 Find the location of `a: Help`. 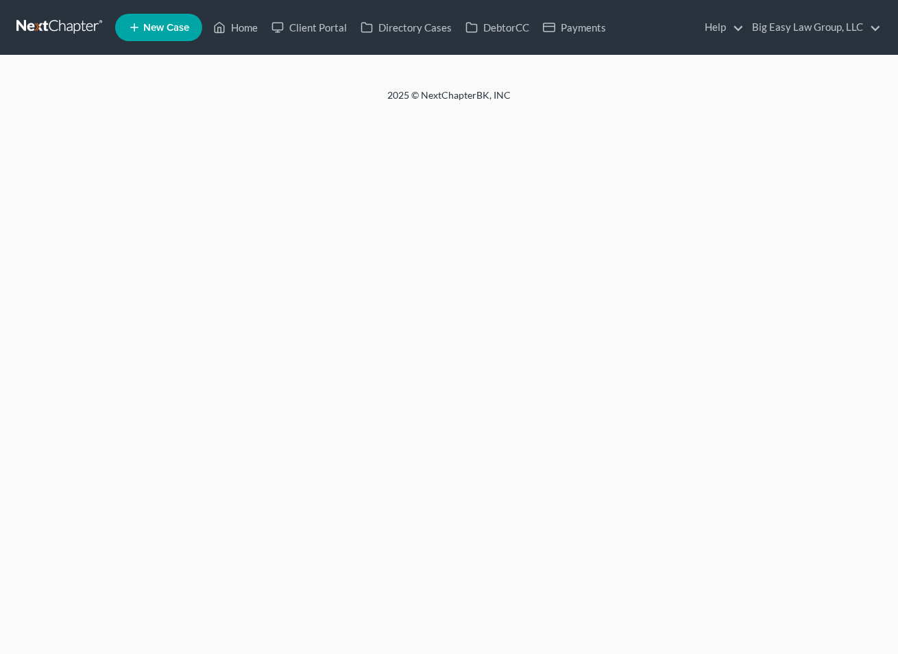

a: Help is located at coordinates (720, 27).